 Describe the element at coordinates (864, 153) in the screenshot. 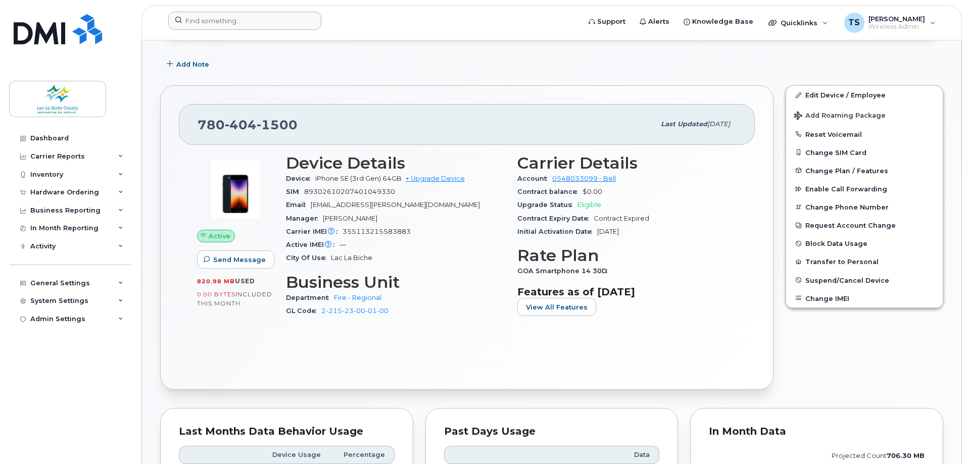

I see `button: Change SIM Card` at that location.